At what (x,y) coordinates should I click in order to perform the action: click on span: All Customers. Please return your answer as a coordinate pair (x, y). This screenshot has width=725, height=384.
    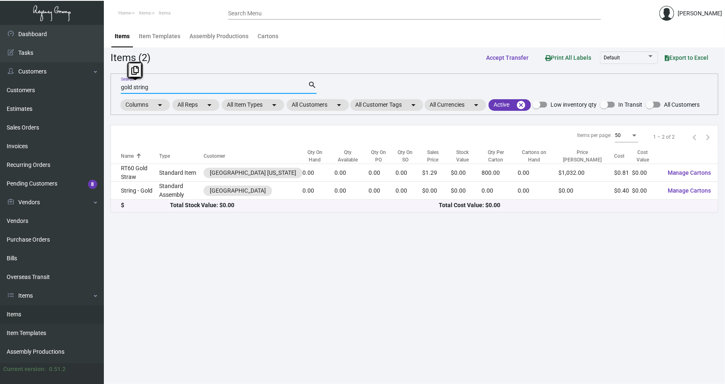
    Looking at the image, I should click on (682, 105).